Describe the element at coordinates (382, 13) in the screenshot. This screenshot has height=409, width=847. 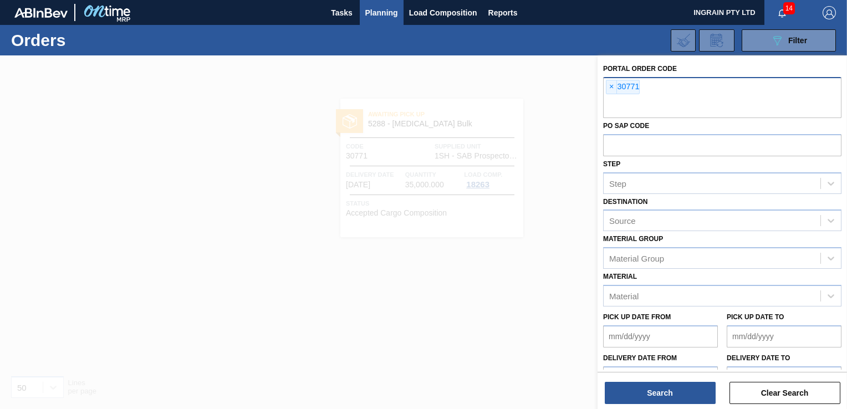
I see `span: Planning` at that location.